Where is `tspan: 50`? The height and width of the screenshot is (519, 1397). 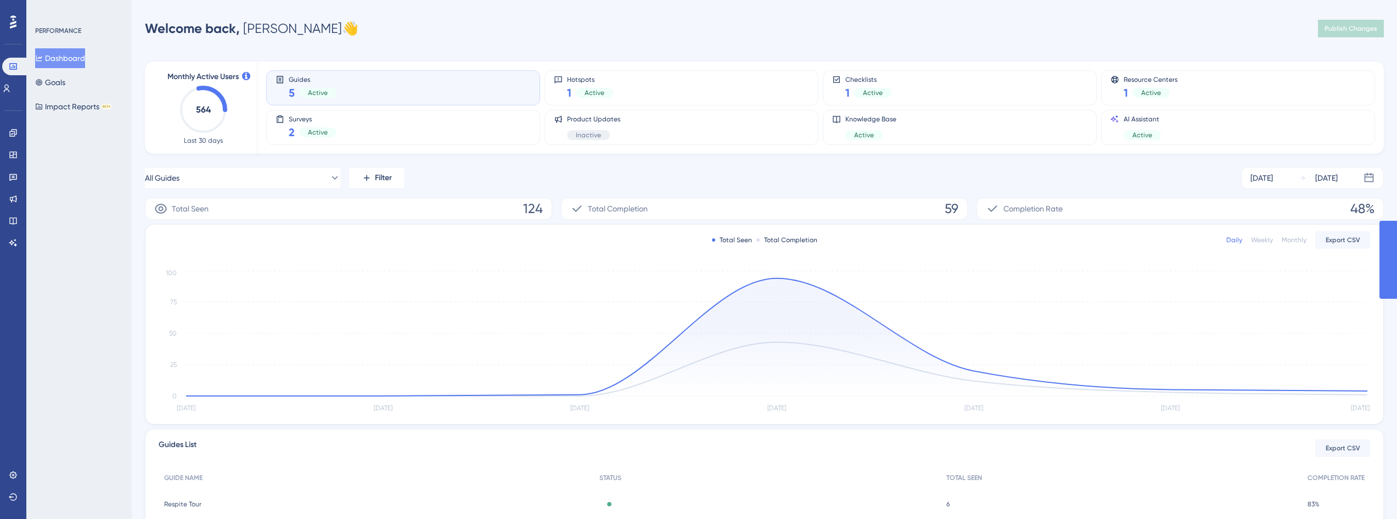
tspan: 50 is located at coordinates (173, 333).